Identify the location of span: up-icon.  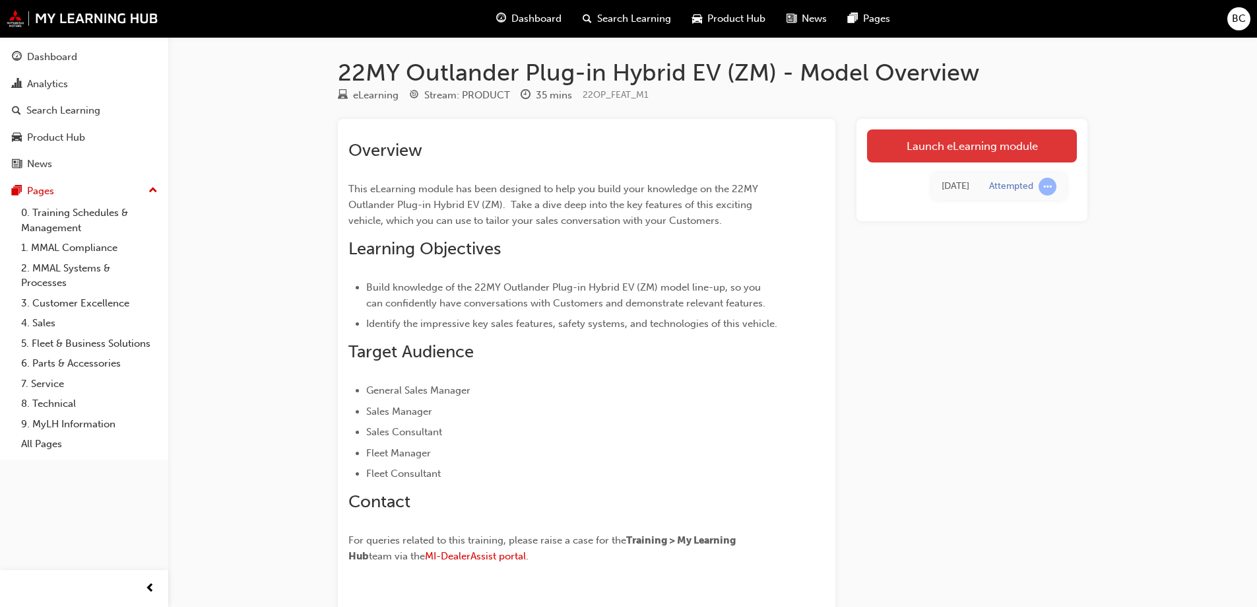
(153, 191).